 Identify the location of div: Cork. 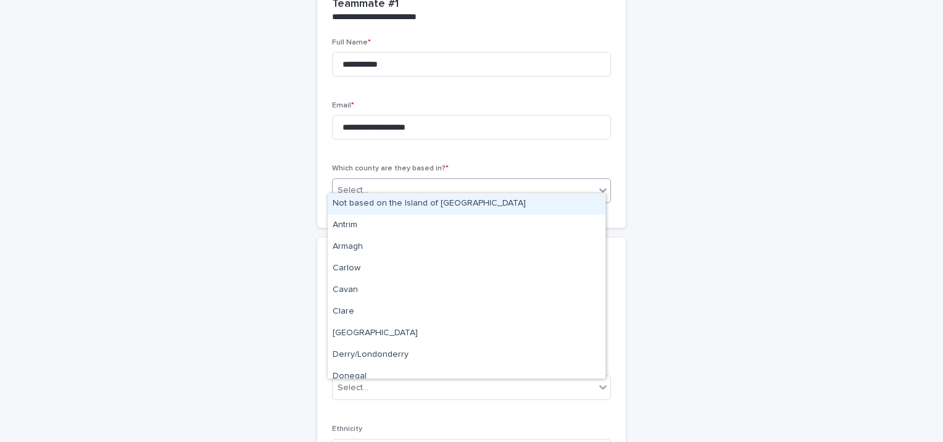
(467, 333).